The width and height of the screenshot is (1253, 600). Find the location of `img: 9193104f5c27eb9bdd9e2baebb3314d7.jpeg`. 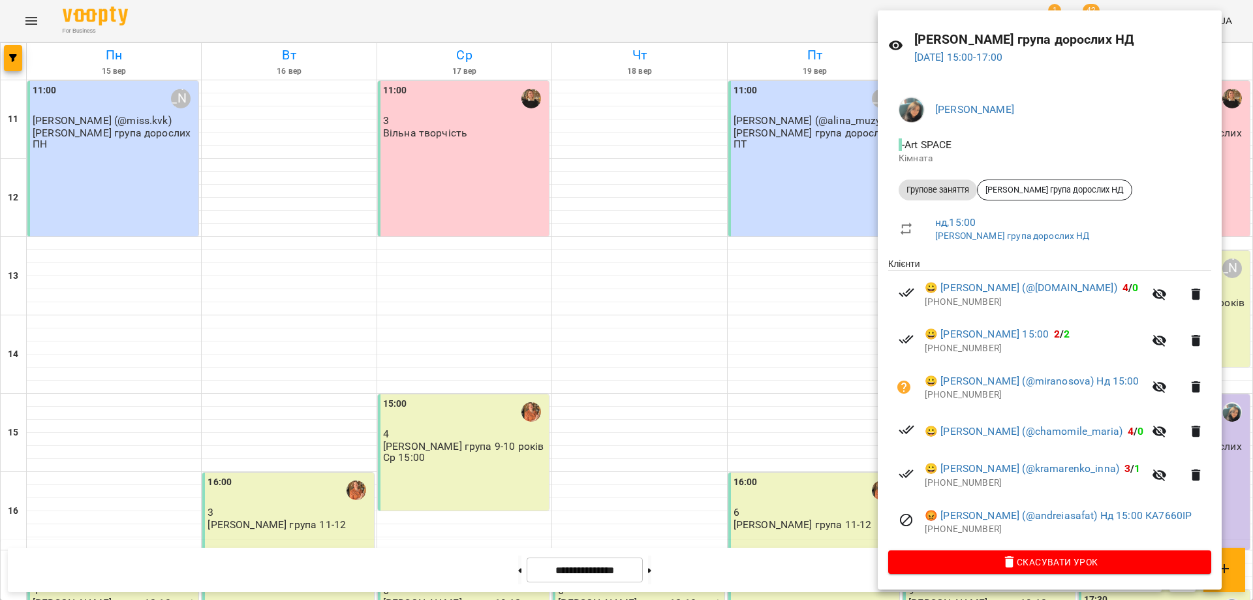

img: 9193104f5c27eb9bdd9e2baebb3314d7.jpeg is located at coordinates (912, 110).